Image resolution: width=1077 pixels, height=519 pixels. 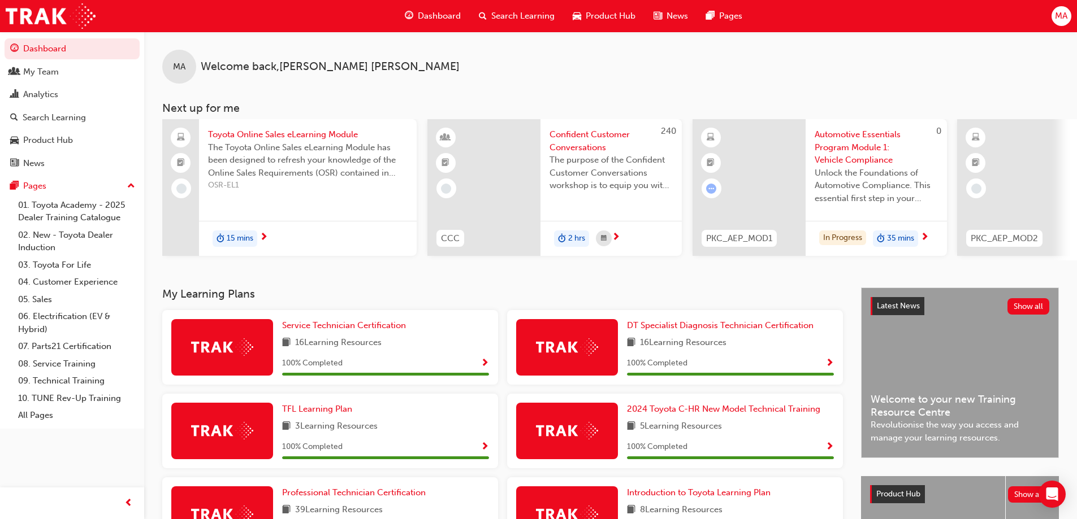 I want to click on a: DT Specialist Diagnosis Technician Certification, so click(x=722, y=326).